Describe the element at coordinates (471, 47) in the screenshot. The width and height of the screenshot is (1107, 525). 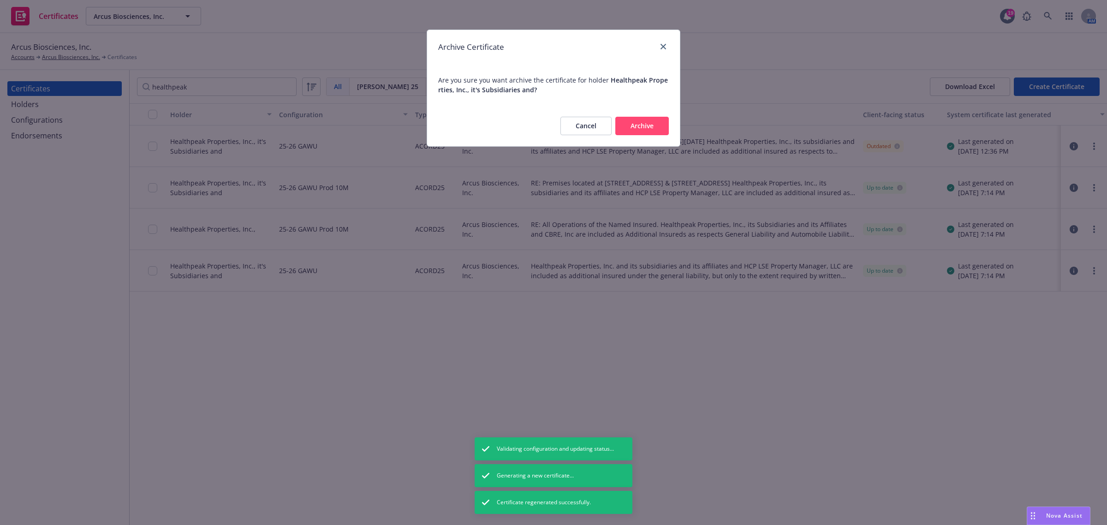
I see `h1: Archive Certificate` at that location.